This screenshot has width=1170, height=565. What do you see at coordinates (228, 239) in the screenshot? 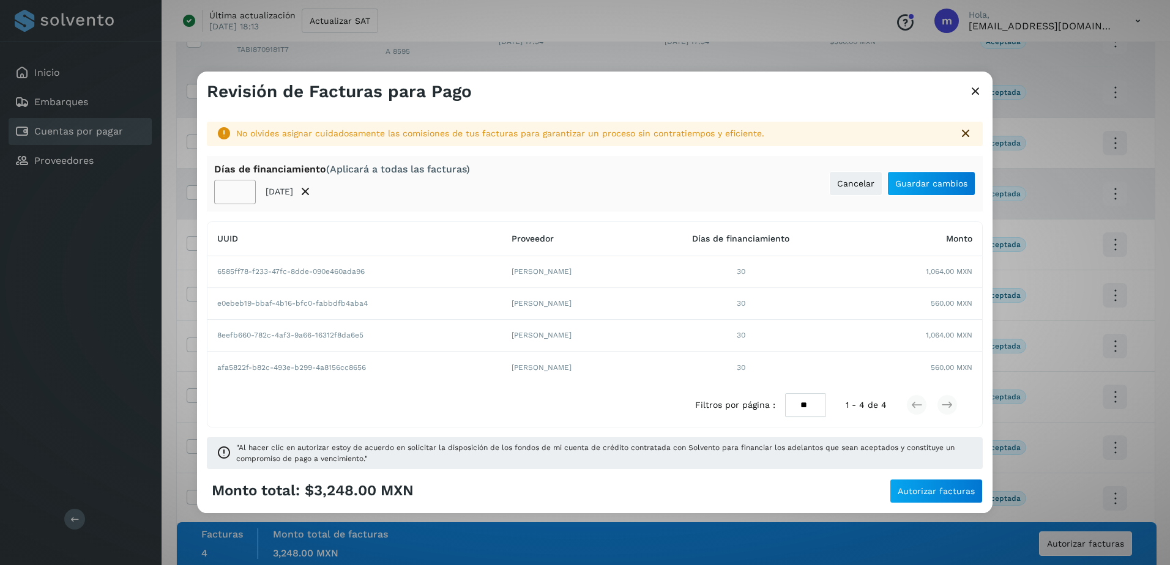
I see `span: UUID` at bounding box center [228, 239].